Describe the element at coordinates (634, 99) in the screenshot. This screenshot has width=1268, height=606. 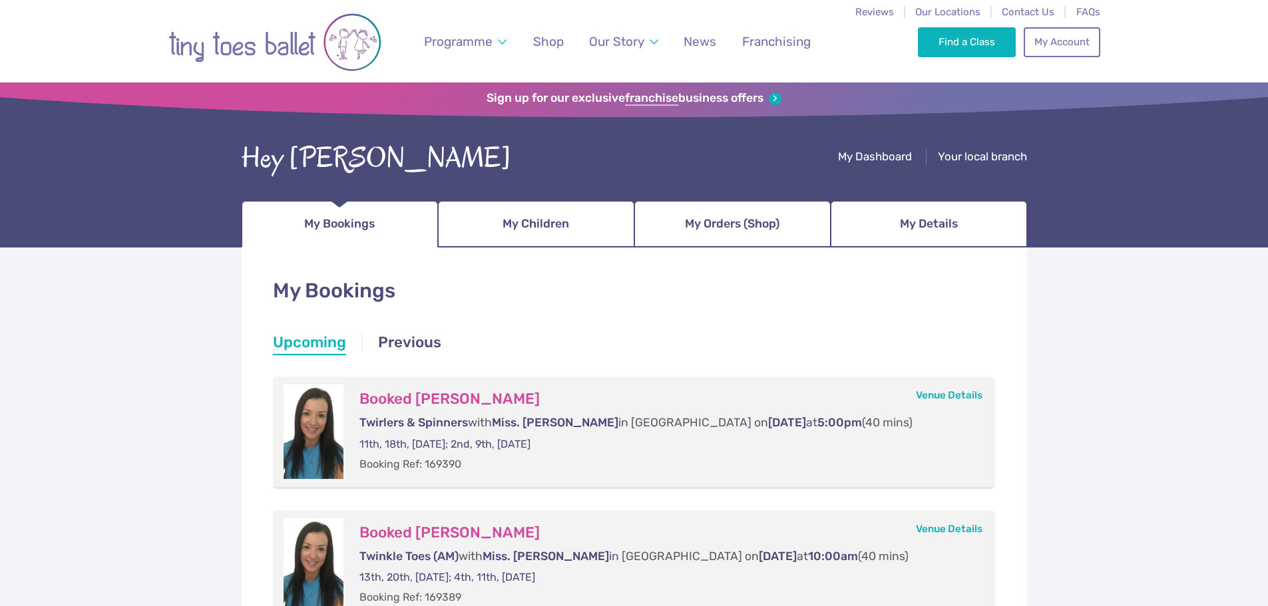
I see `a: Sign up for our exclusivefranchisebusiness offers` at that location.